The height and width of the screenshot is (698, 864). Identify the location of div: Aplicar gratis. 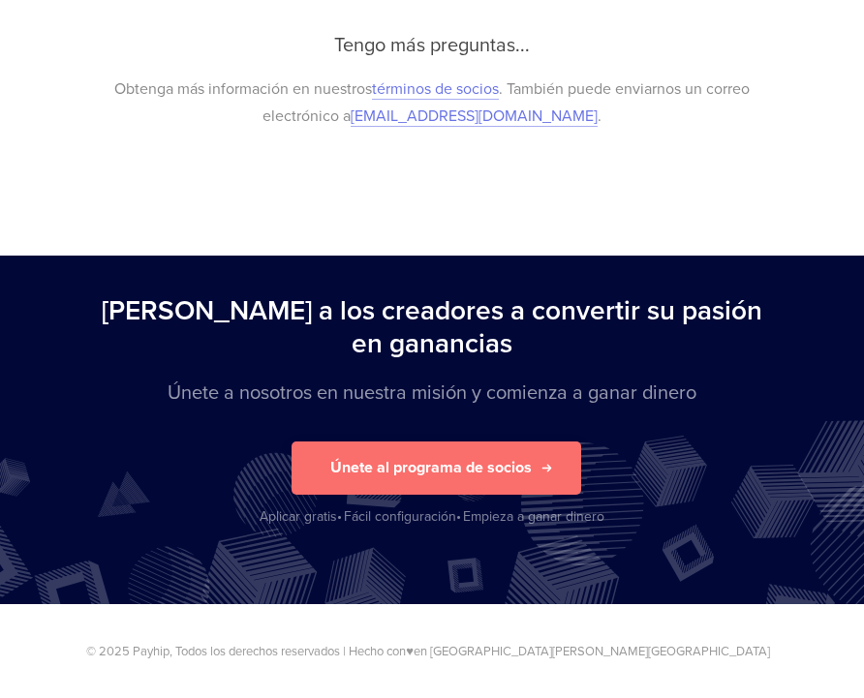
(301, 517).